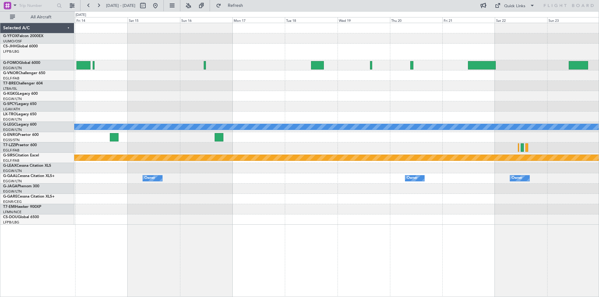 This screenshot has width=599, height=297. What do you see at coordinates (101, 20) in the screenshot?
I see `div: Fri 14` at bounding box center [101, 20].